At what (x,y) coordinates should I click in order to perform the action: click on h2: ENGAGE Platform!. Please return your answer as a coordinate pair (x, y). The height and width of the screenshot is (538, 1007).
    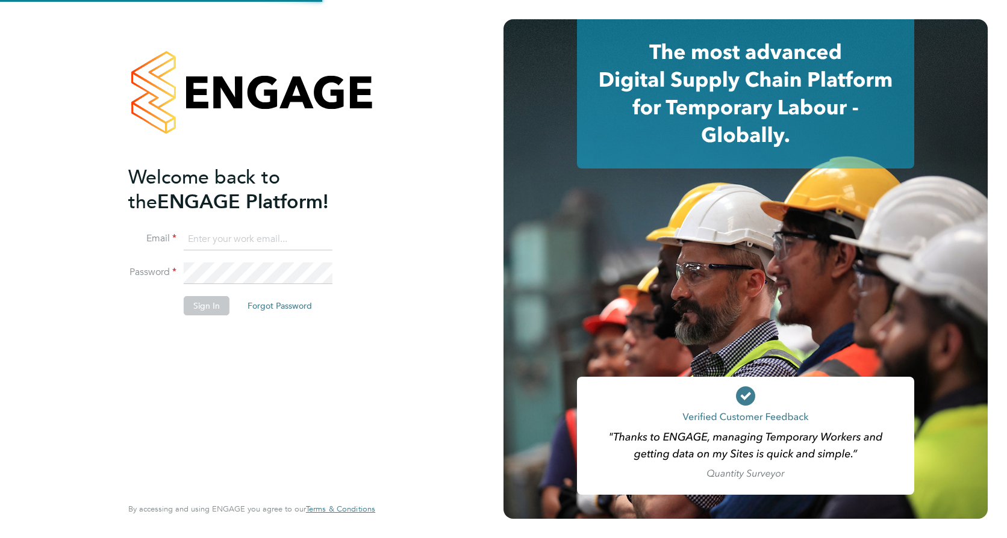
    Looking at the image, I should click on (246, 190).